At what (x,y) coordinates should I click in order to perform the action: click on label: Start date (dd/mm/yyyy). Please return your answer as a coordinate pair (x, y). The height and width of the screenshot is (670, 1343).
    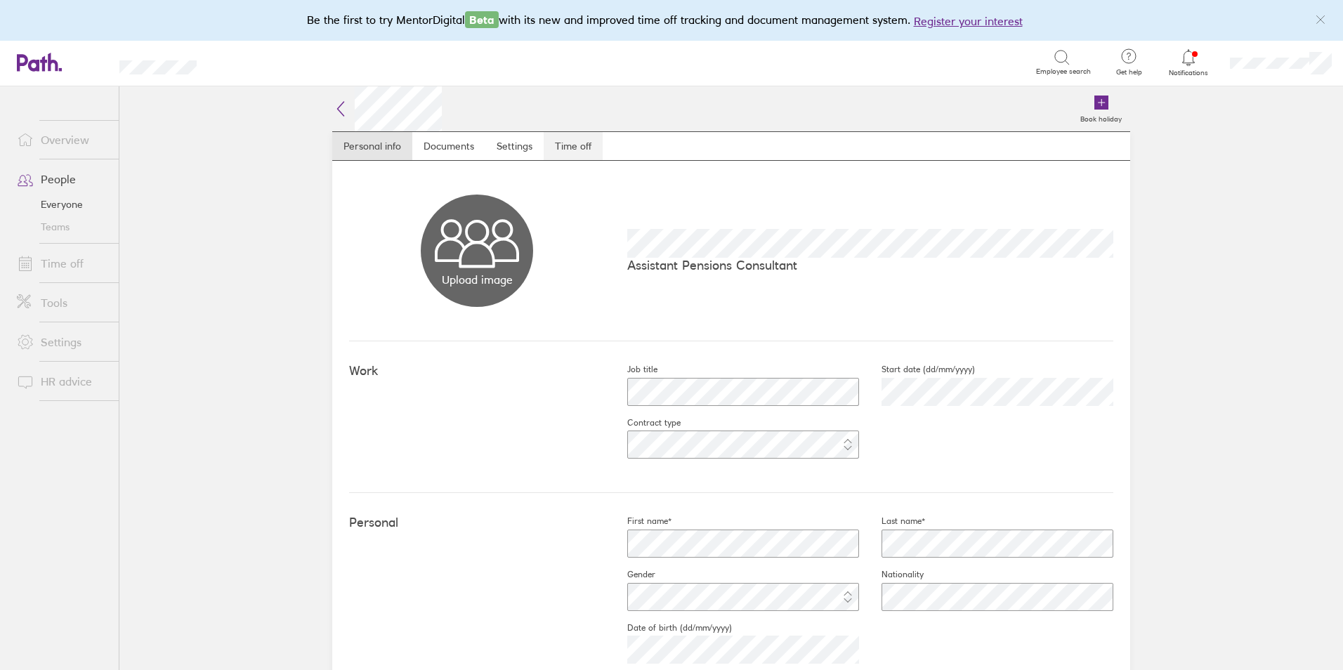
    Looking at the image, I should click on (917, 369).